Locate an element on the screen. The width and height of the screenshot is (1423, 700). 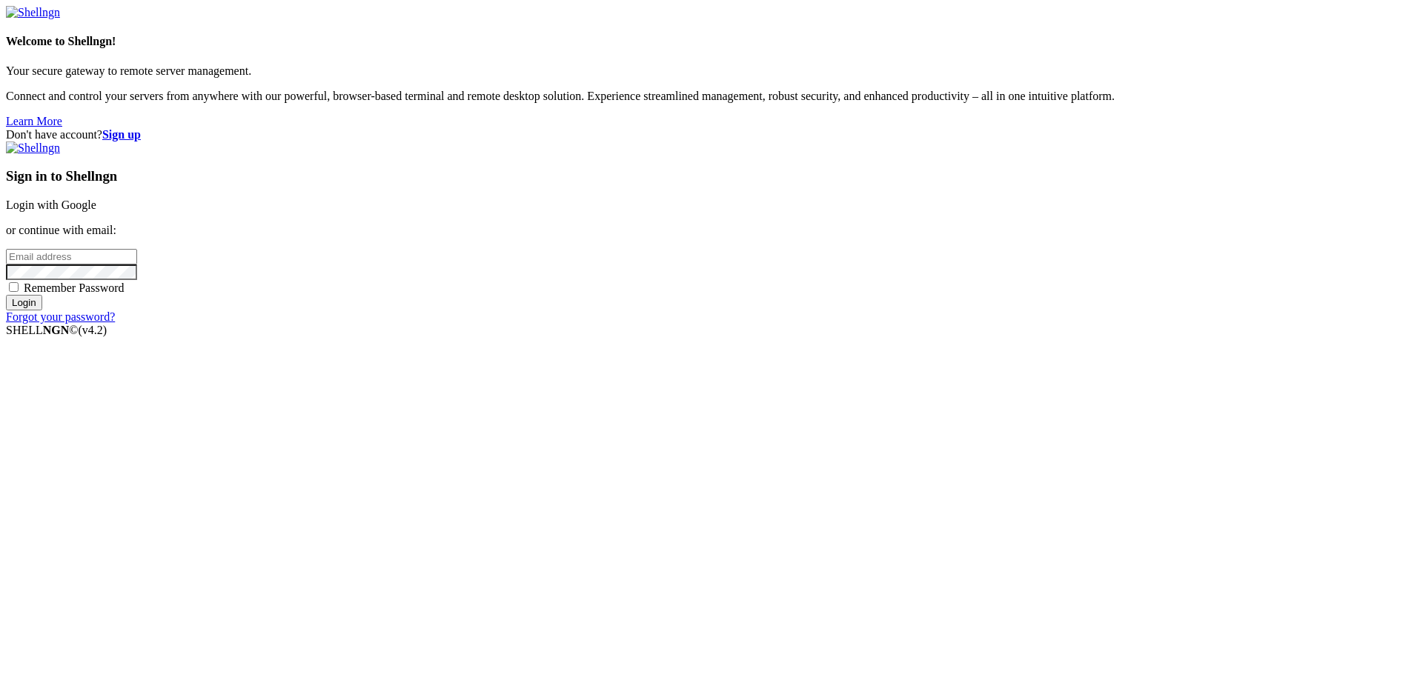
strong: Sign up is located at coordinates (122, 134).